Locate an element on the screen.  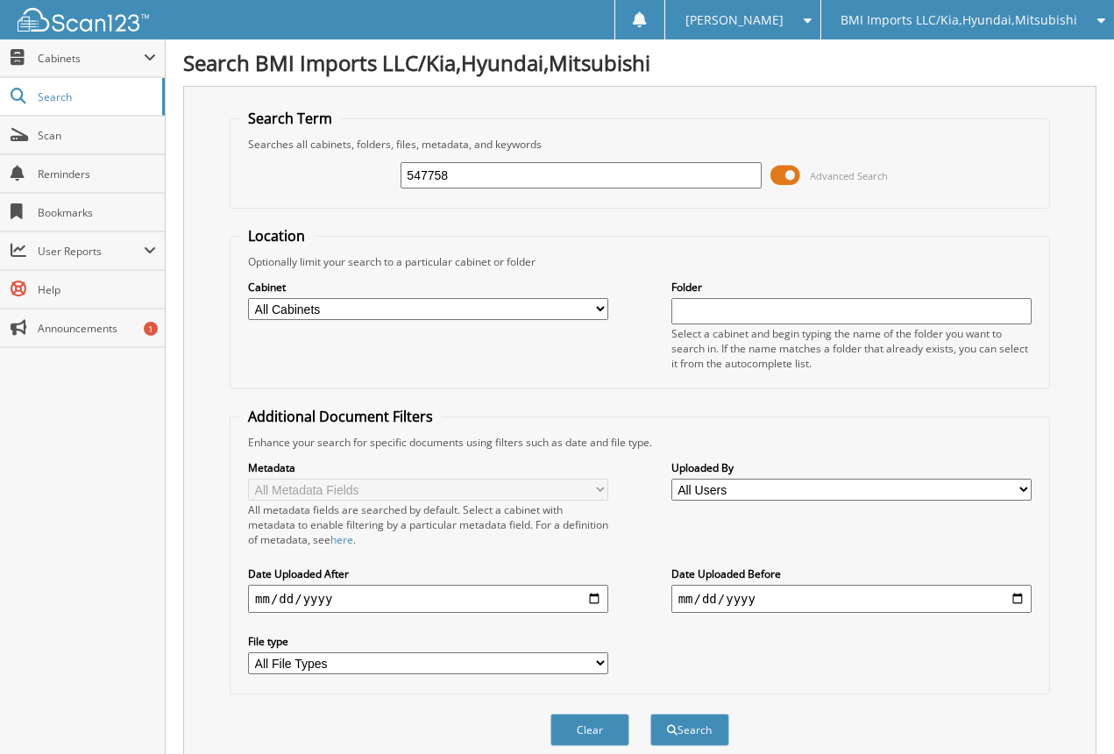
label: Folder is located at coordinates (851, 287).